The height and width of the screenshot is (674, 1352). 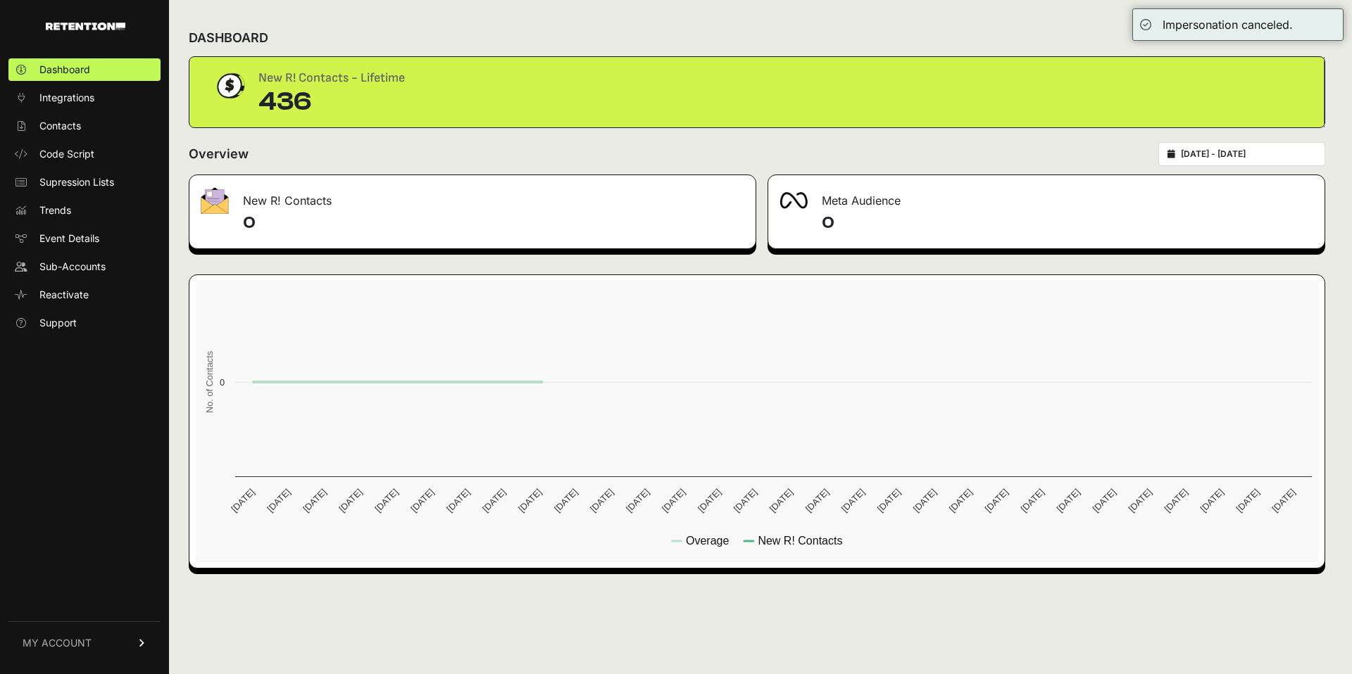 What do you see at coordinates (84, 210) in the screenshot?
I see `a: Trends` at bounding box center [84, 210].